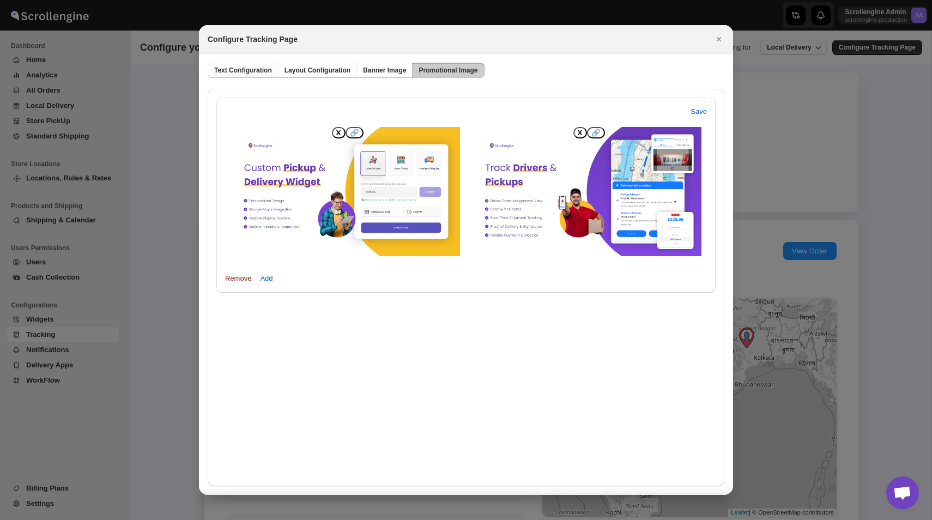 The image size is (932, 520). What do you see at coordinates (699, 112) in the screenshot?
I see `button: Save` at bounding box center [699, 112].